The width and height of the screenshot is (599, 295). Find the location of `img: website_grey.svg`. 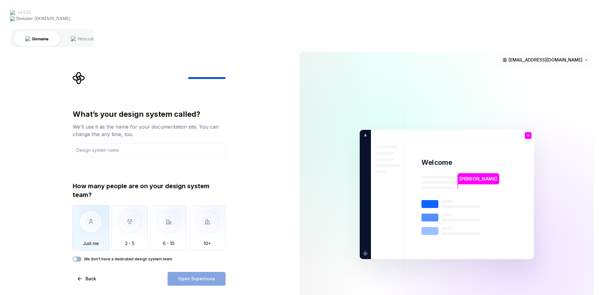

img: website_grey.svg is located at coordinates (12, 19).